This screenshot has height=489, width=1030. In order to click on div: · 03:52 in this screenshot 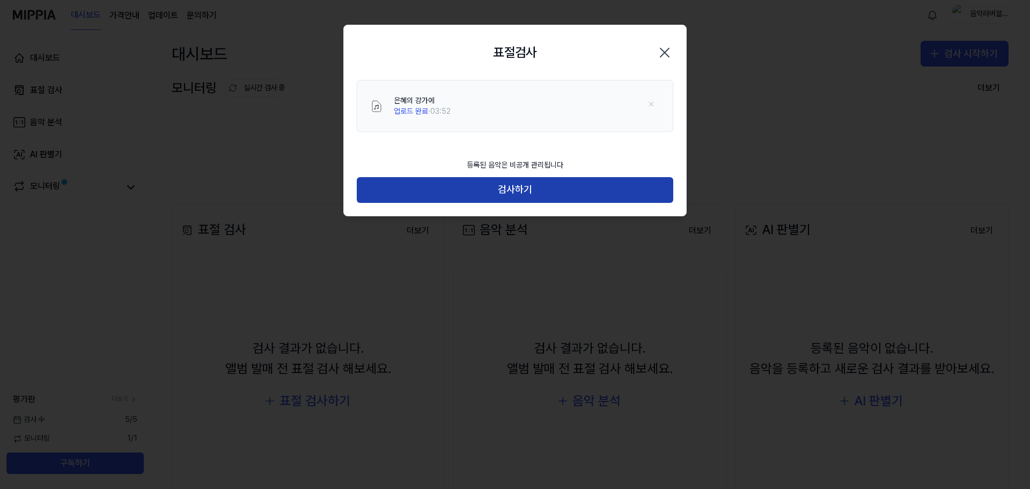, I will do `click(422, 112)`.